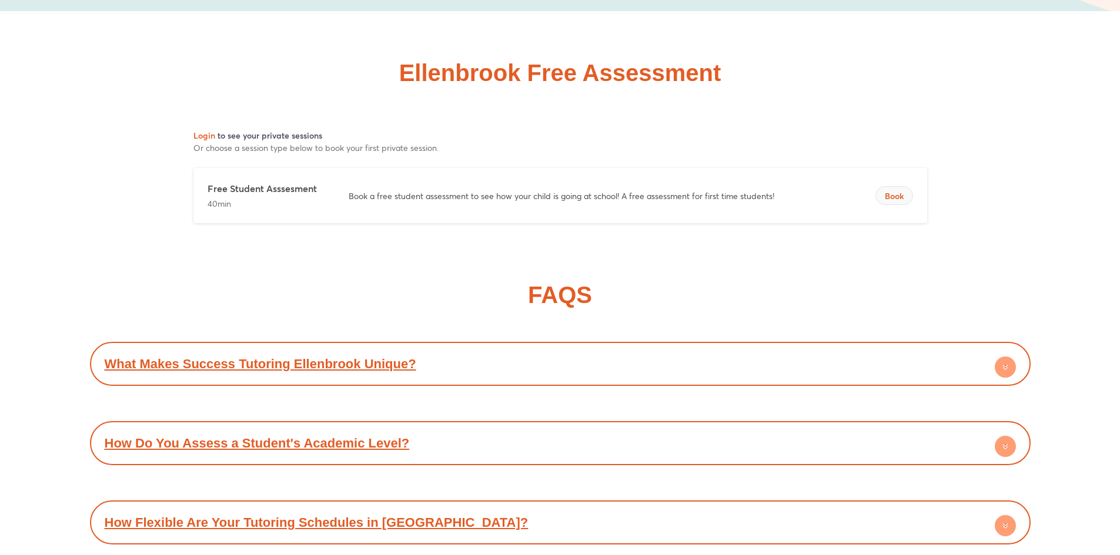 The image size is (1120, 555). Describe the element at coordinates (560, 364) in the screenshot. I see `div: What Makes Success Tutoring Ellenbrook Unique?` at that location.